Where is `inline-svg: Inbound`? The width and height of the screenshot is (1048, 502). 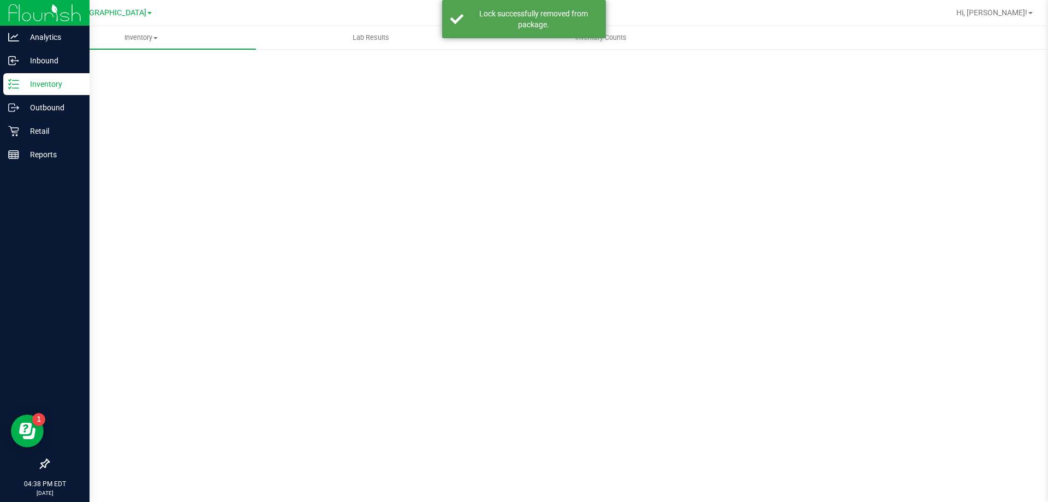
inline-svg: Inbound is located at coordinates (14, 61).